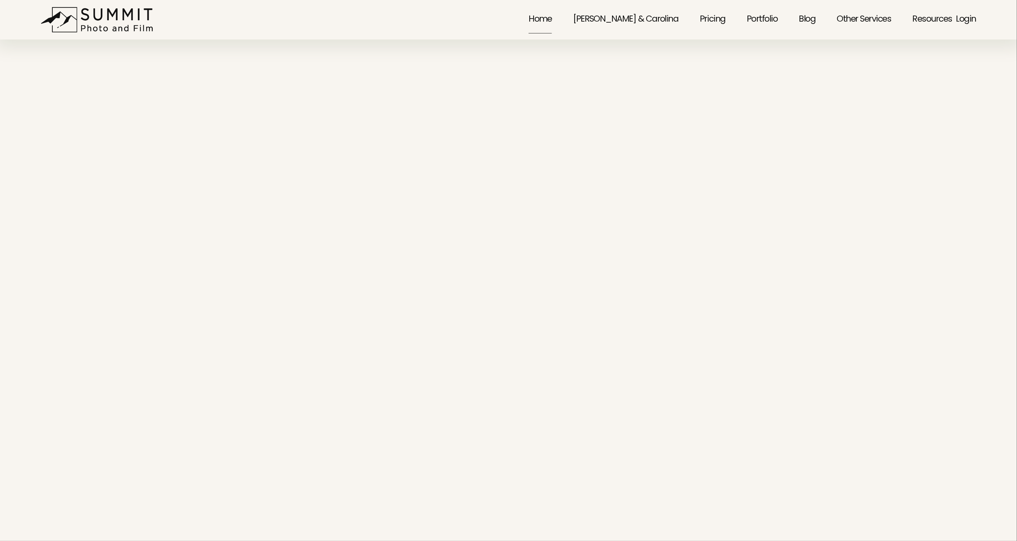 This screenshot has height=541, width=1017. I want to click on a: Let’s Capture Your, so click(241, 422).